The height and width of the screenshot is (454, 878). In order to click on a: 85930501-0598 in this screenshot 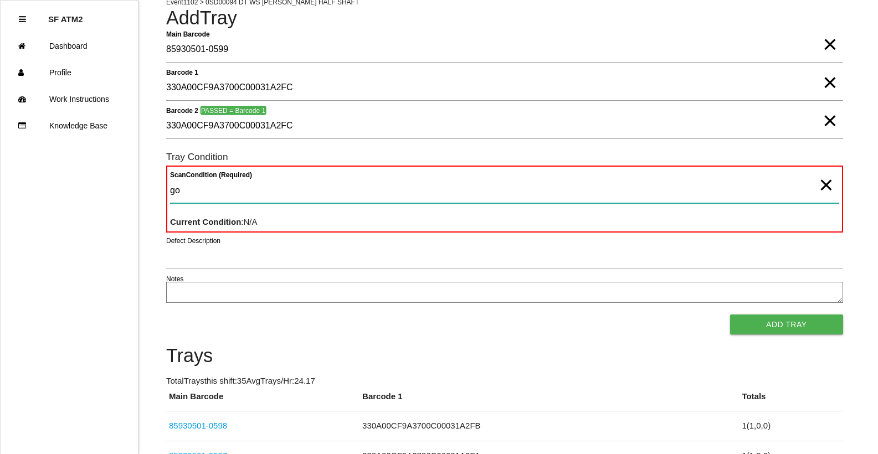, I will do `click(198, 426)`.